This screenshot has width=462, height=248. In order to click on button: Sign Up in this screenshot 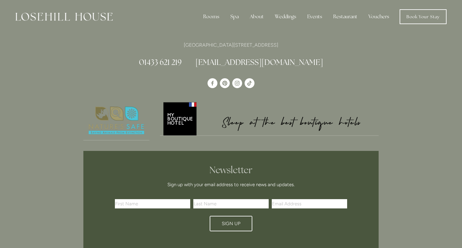, I will do `click(231, 223)`.